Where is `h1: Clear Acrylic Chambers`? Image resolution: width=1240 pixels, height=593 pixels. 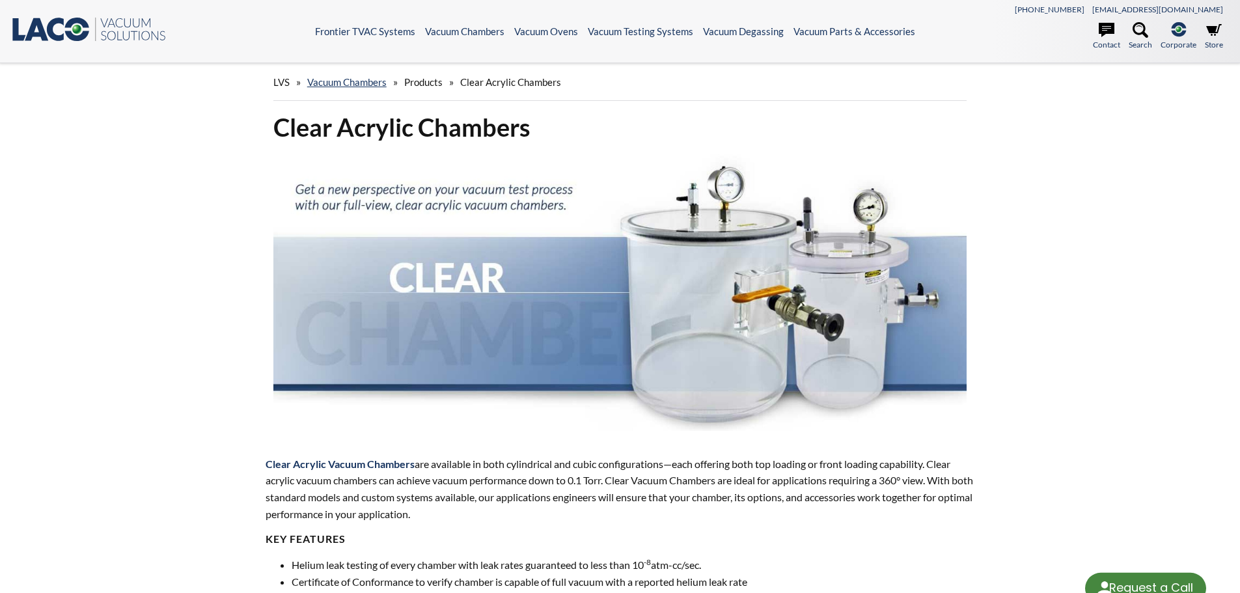 h1: Clear Acrylic Chambers is located at coordinates (620, 127).